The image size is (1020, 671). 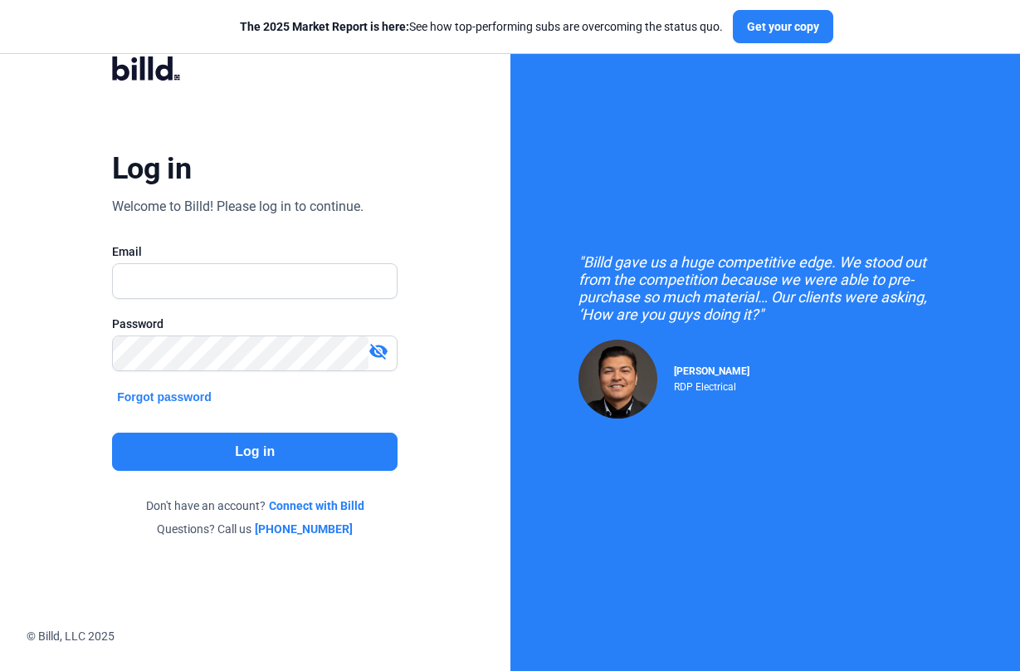 What do you see at coordinates (255, 505) in the screenshot?
I see `div: Don't have an account?` at bounding box center [255, 505].